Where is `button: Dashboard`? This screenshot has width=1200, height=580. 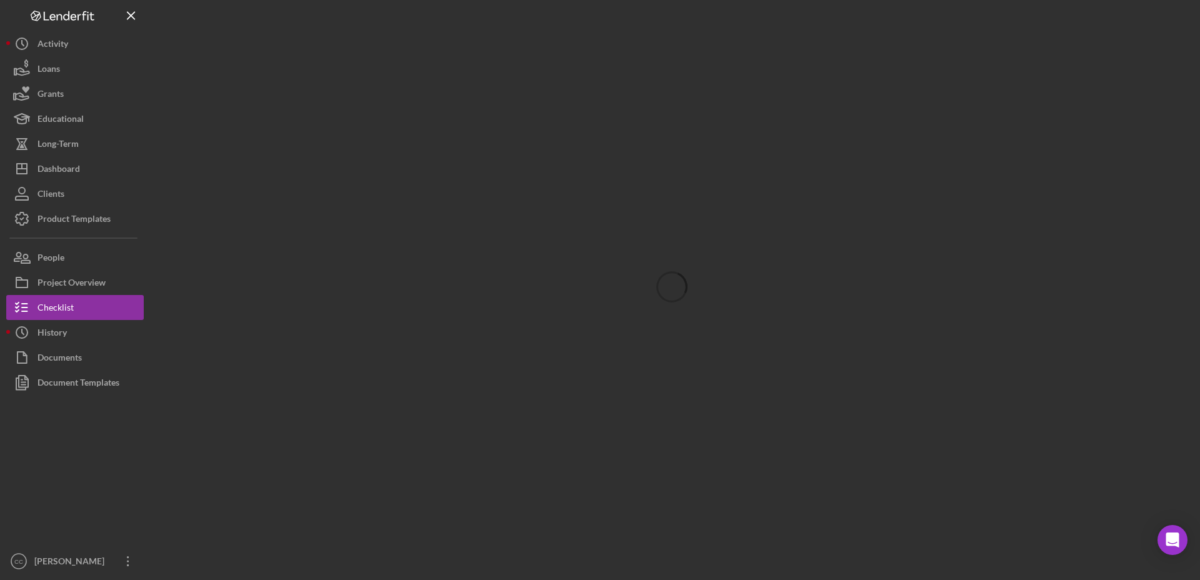 button: Dashboard is located at coordinates (75, 169).